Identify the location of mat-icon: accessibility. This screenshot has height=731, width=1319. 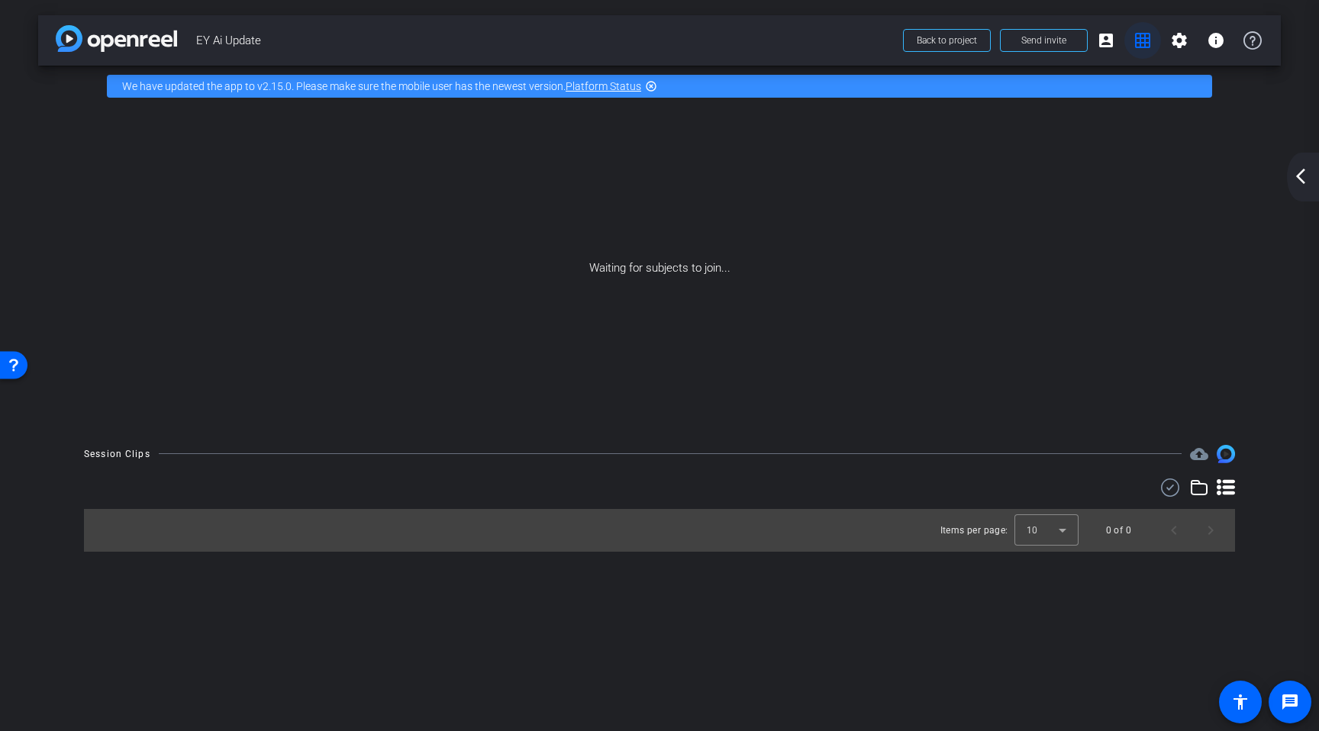
(1240, 702).